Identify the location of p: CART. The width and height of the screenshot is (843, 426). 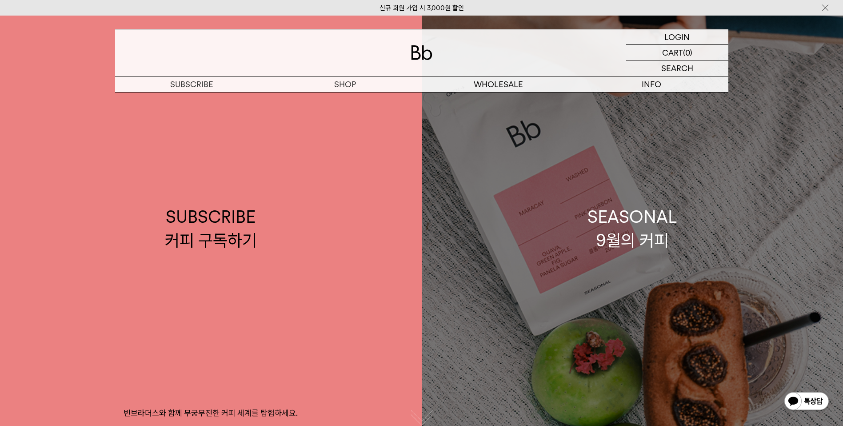
(672, 52).